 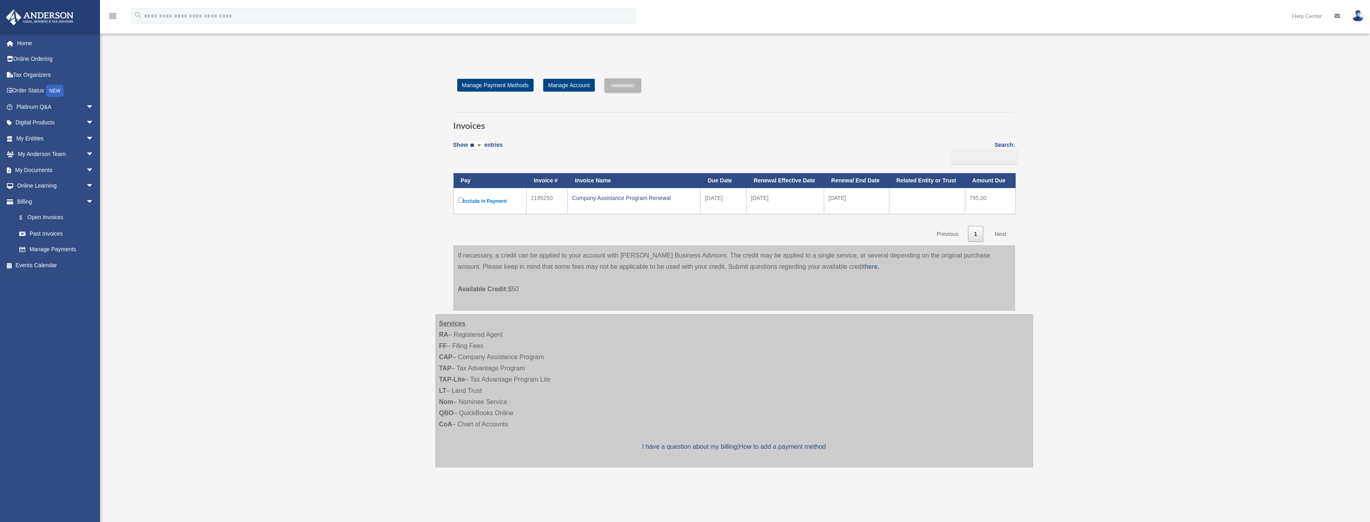 I want to click on label: Search:, so click(x=981, y=152).